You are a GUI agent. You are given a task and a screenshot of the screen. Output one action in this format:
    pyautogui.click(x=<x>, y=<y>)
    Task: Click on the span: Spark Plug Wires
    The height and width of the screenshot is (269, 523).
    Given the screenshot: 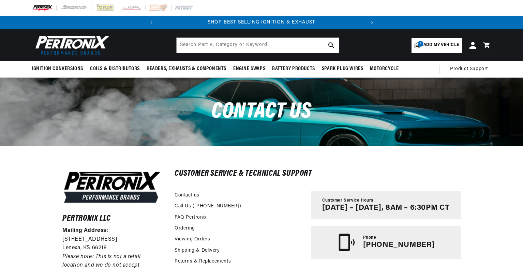 What is the action you would take?
    pyautogui.click(x=343, y=69)
    